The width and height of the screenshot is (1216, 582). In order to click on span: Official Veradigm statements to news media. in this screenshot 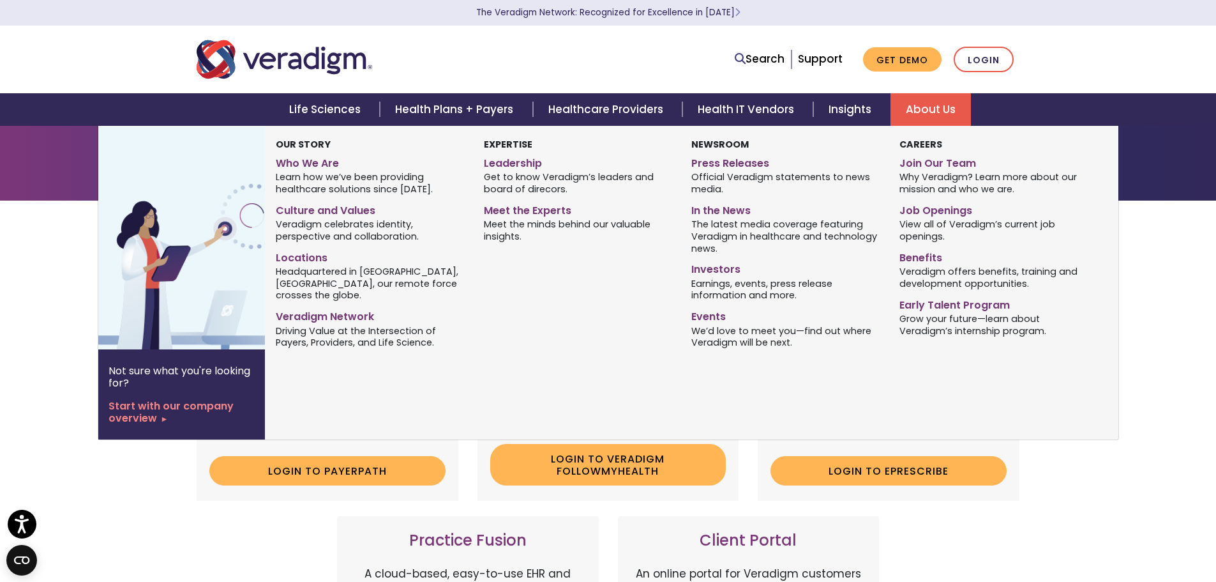, I will do `click(785, 183)`.